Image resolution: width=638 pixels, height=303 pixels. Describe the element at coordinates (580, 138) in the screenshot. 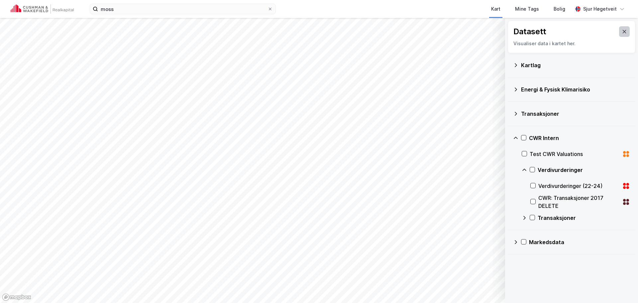

I see `div: CWR Intern` at that location.